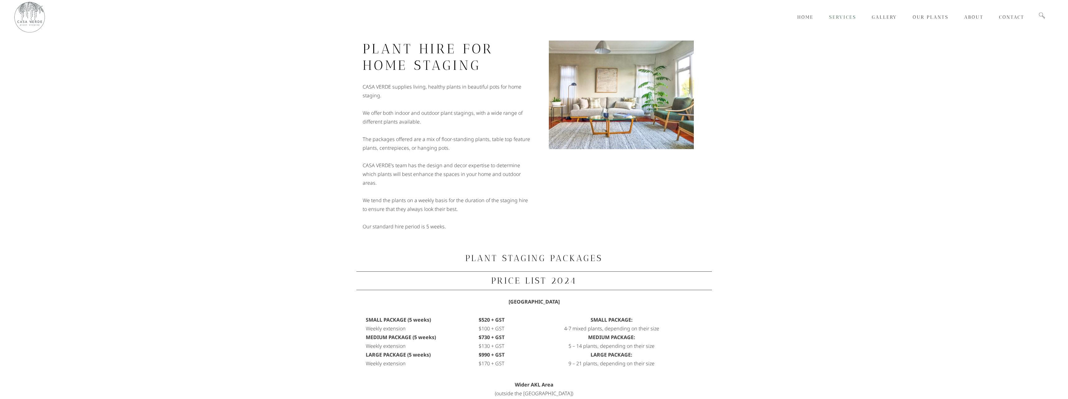 The height and width of the screenshot is (399, 1068). Describe the element at coordinates (612, 337) in the screenshot. I see `b: MEDIUM PACKAGE:` at that location.